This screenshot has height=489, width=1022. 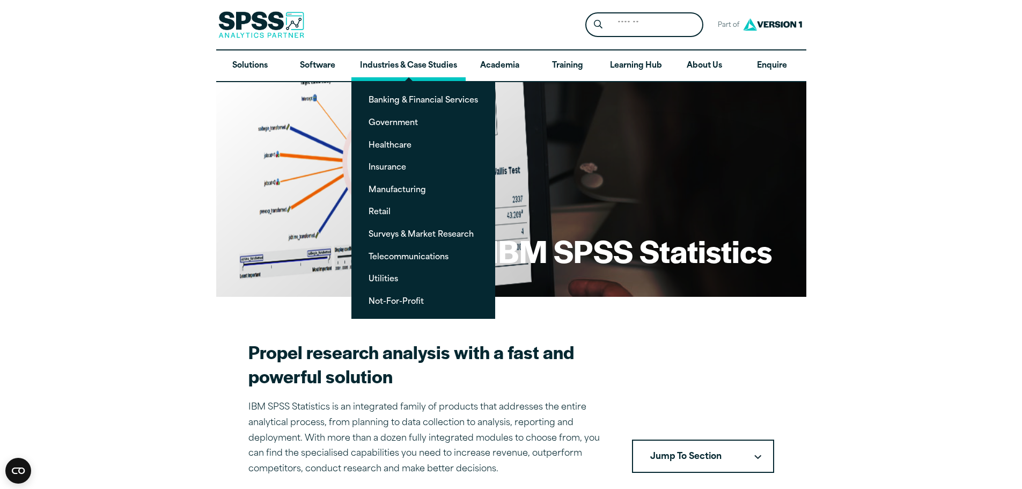 What do you see at coordinates (427, 438) in the screenshot?
I see `p: IBM SPSS Statistics is an integrated family of products that addresses the entire analytical proc...` at bounding box center [427, 438].